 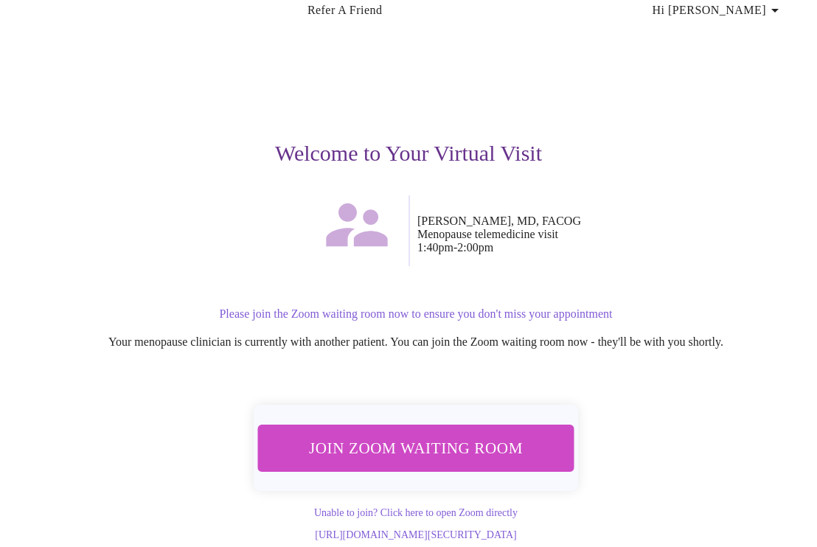 I want to click on p: Please join the Zoom waiting room now to ensure you don't miss your appointment, so click(x=416, y=314).